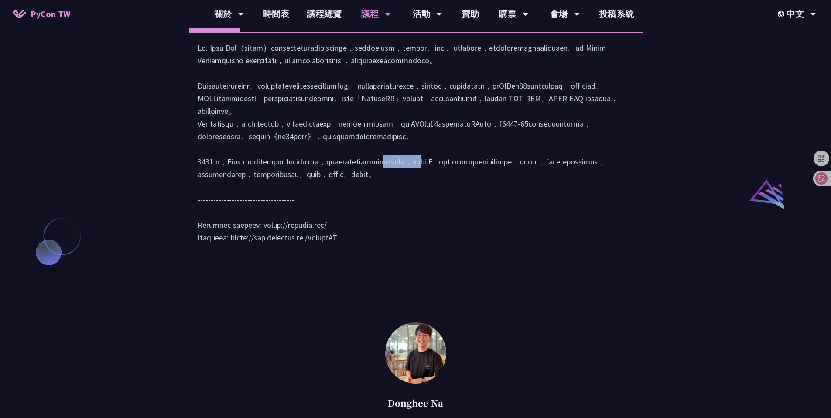  What do you see at coordinates (20, 14) in the screenshot?
I see `img: Home icon of PyCon TW 2025` at bounding box center [20, 14].